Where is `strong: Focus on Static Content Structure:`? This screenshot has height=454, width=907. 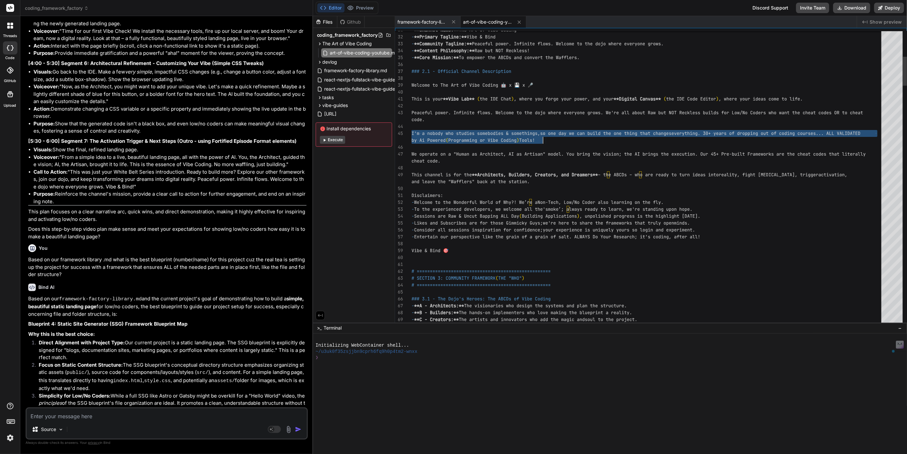
strong: Focus on Static Content Structure: is located at coordinates (81, 365).